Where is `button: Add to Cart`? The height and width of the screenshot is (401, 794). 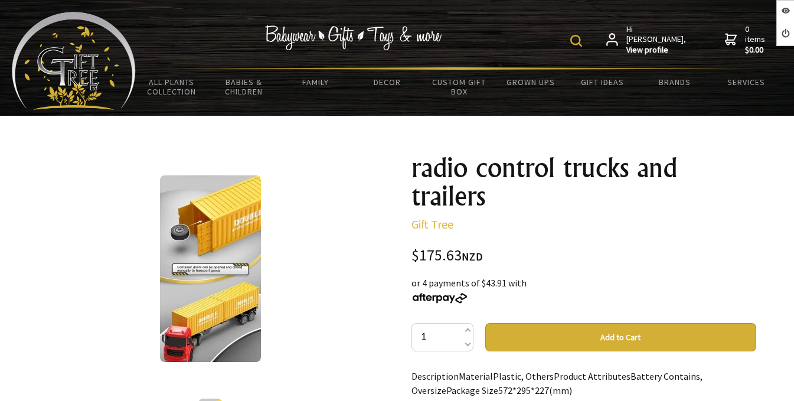 button: Add to Cart is located at coordinates (620, 337).